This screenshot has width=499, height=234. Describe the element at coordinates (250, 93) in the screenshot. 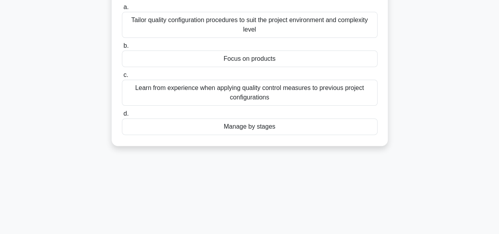

I see `div: Learn from experience when applying quality control measures to previous project configurations` at that location.